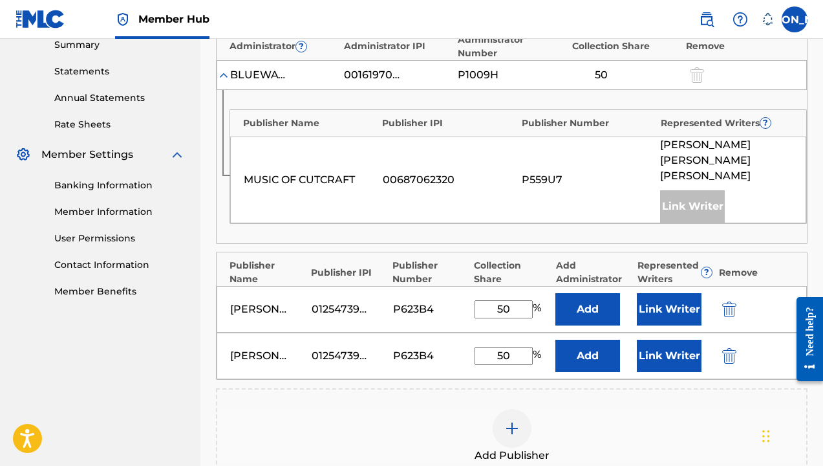  What do you see at coordinates (512, 428) in the screenshot?
I see `img: add` at bounding box center [512, 428].